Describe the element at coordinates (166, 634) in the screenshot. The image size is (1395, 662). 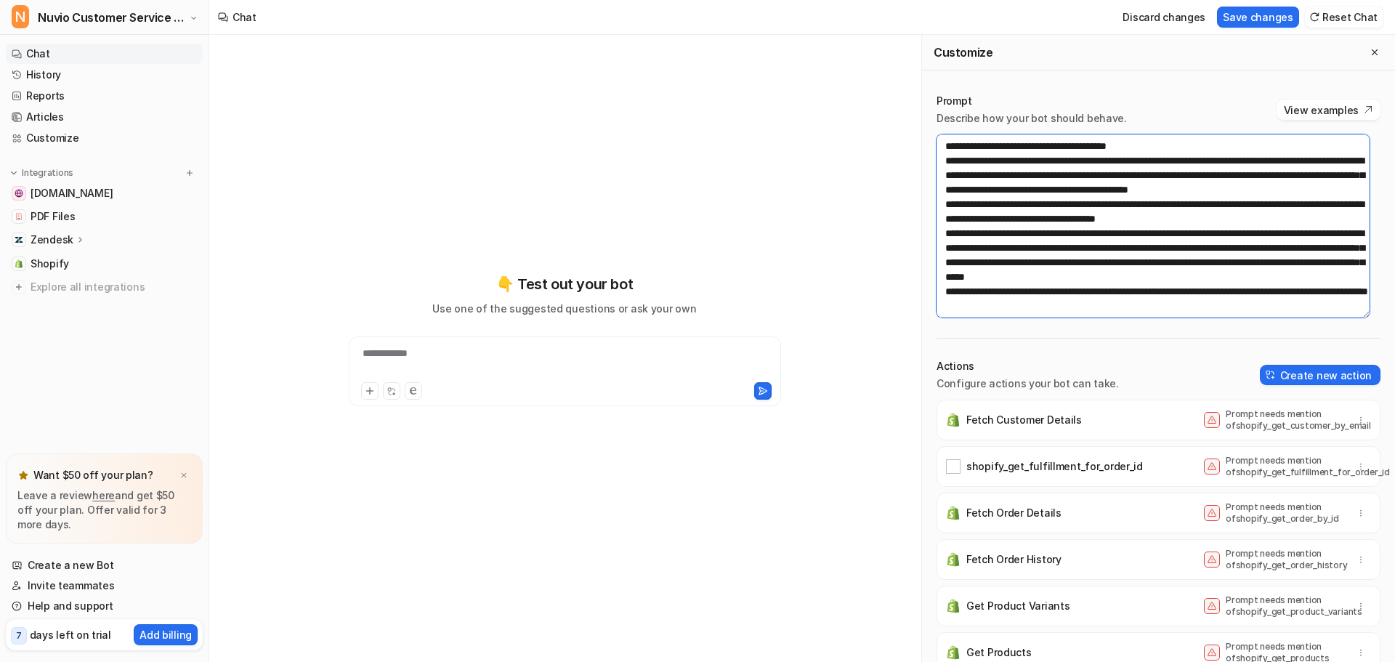
I see `p: Add billing` at that location.